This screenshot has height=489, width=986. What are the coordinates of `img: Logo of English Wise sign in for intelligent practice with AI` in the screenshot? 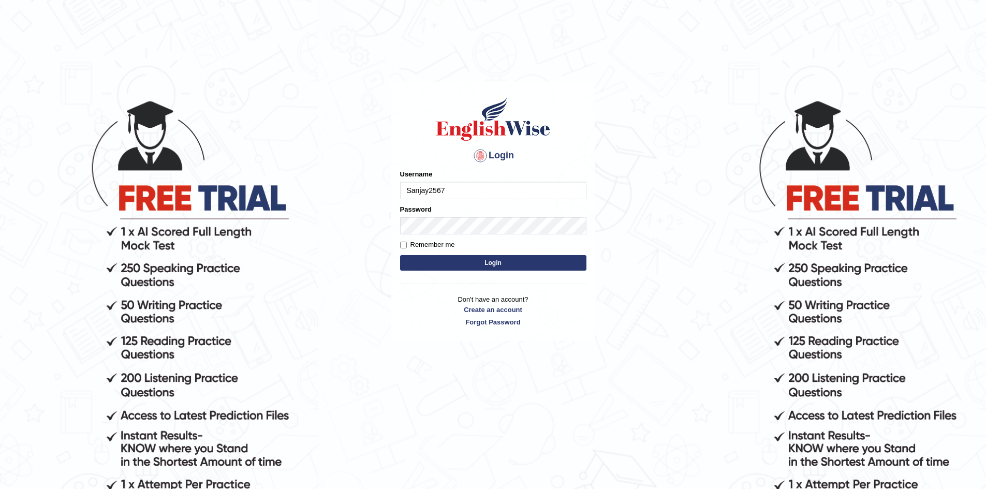 It's located at (493, 119).